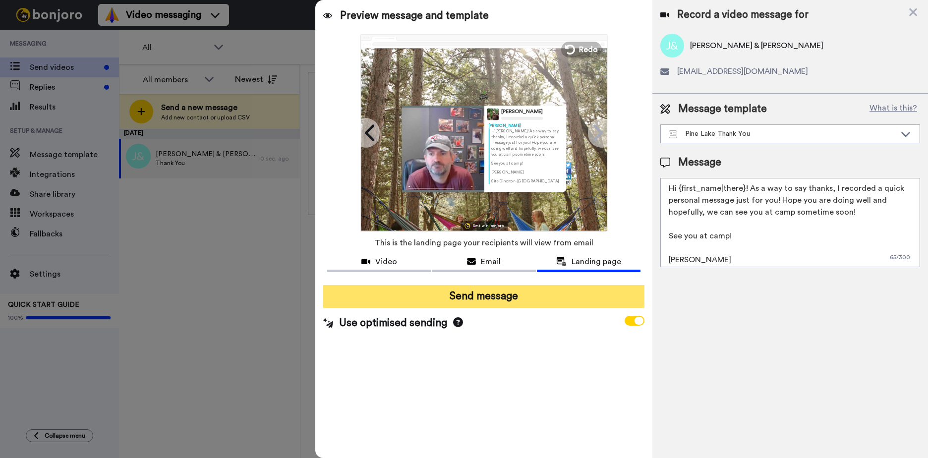 The image size is (928, 458). What do you see at coordinates (497, 226) in the screenshot?
I see `div: bonjoro` at bounding box center [497, 226].